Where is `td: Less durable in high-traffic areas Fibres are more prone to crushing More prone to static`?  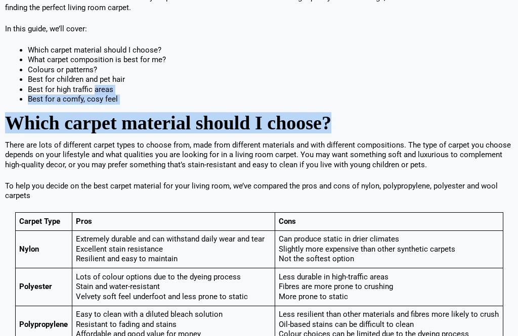 td: Less durable in high-traffic areas Fibres are more prone to crushing More prone to static is located at coordinates (388, 288).